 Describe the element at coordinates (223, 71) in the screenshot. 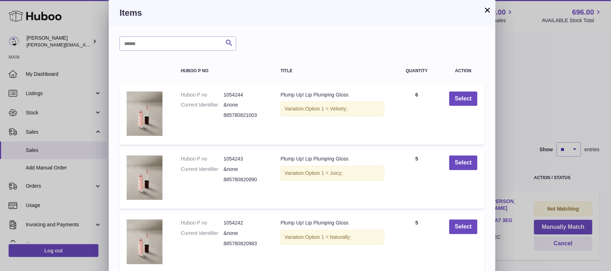

I see `th: Huboo P no` at that location.